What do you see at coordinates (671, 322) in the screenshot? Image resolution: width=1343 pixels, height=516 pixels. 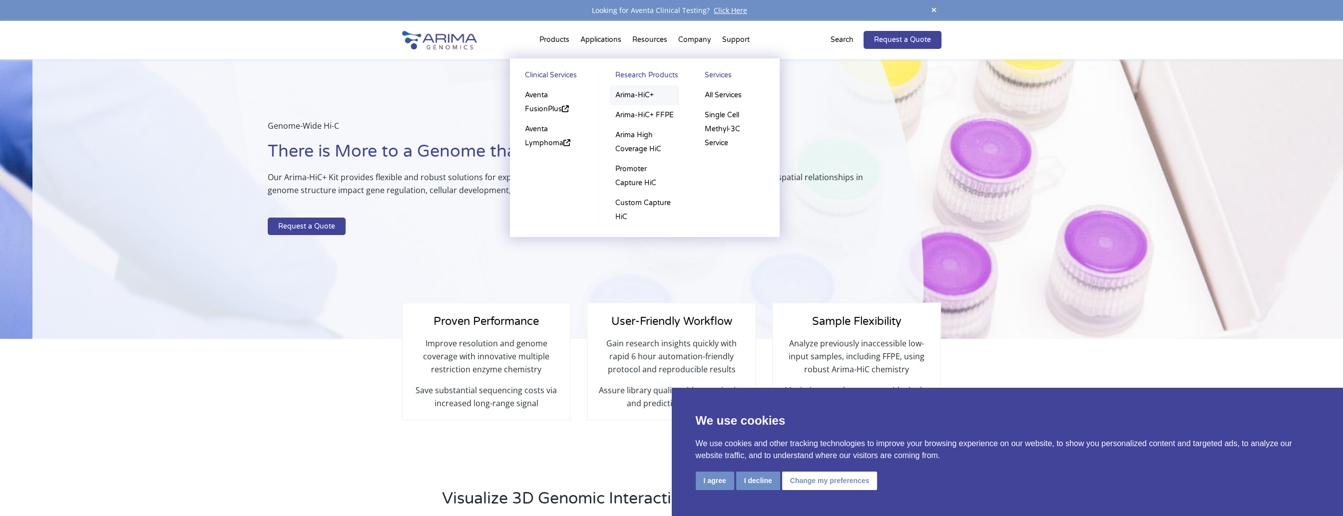 I see `span: User-Friendly Workflow` at bounding box center [671, 322].